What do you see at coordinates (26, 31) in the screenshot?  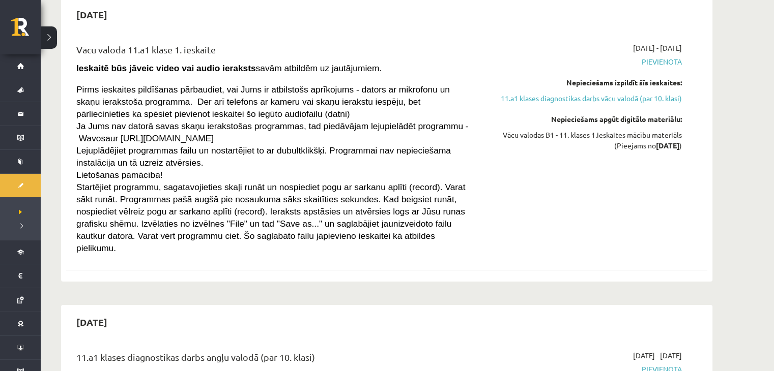 I see `a: Rīgas 1. Tālmācības vidusskola` at bounding box center [26, 31].